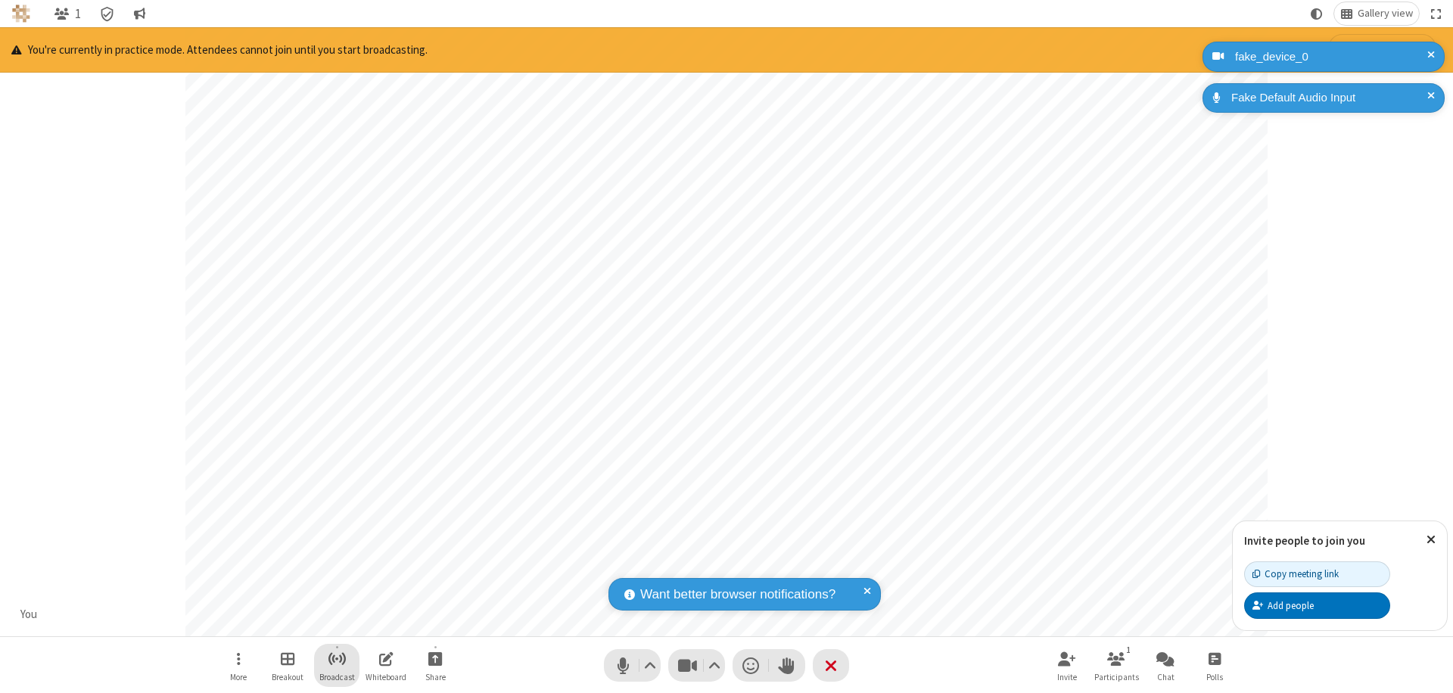  Describe the element at coordinates (1431, 540) in the screenshot. I see `button: Close popover` at that location.